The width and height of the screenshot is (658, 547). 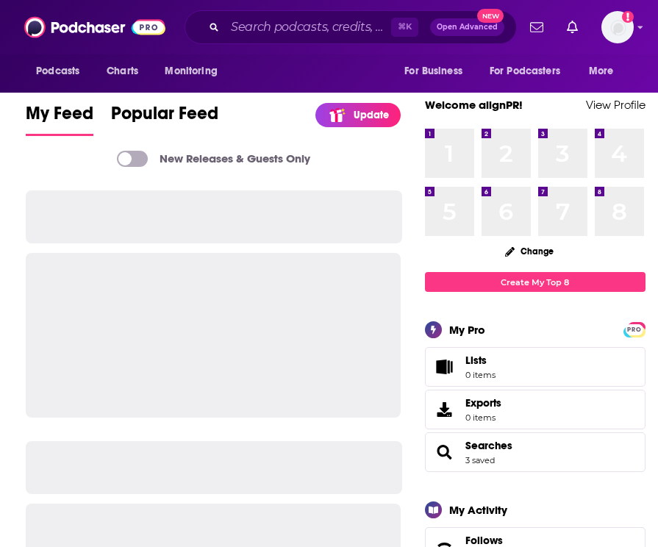 What do you see at coordinates (60, 119) in the screenshot?
I see `a: My Feed` at bounding box center [60, 119].